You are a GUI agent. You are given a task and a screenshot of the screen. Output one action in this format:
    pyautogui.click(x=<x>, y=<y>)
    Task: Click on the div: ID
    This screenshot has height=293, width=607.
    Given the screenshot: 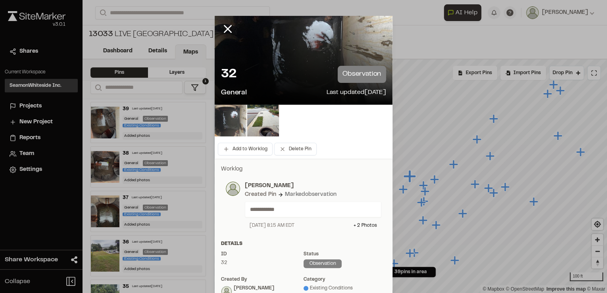 What is the action you would take?
    pyautogui.click(x=262, y=254)
    